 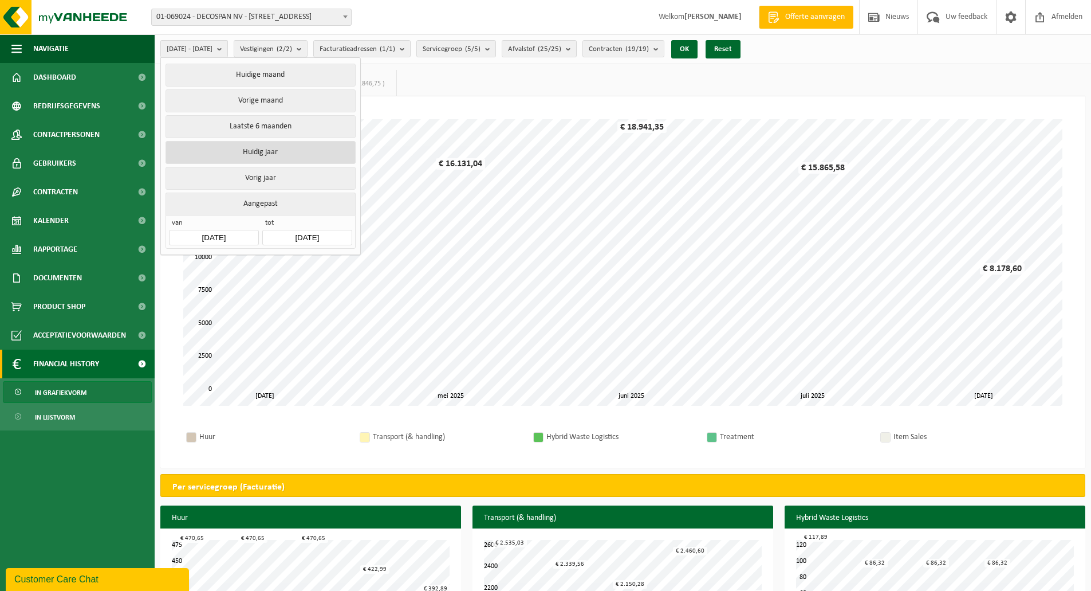 What do you see at coordinates (310, 518) in the screenshot?
I see `h3: Huur` at bounding box center [310, 518].